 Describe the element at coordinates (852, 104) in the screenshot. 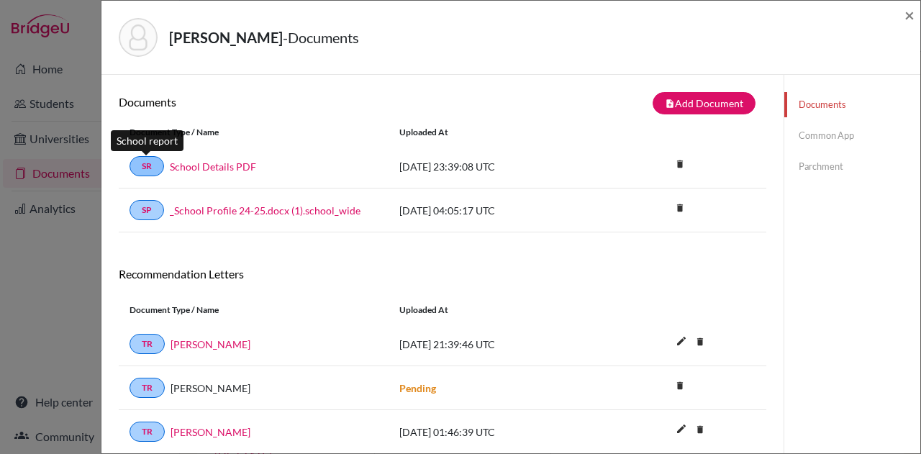

I see `a: Documents` at that location.